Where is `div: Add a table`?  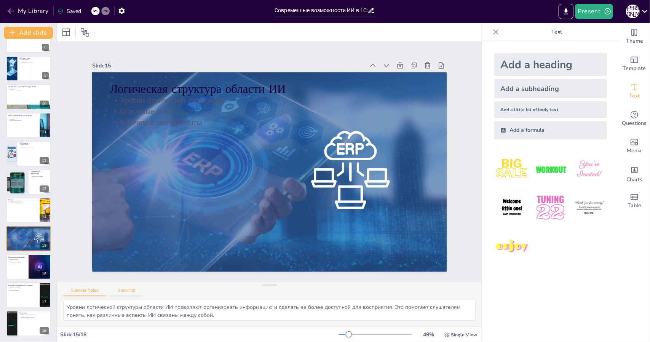
div: Add a table is located at coordinates (635, 201).